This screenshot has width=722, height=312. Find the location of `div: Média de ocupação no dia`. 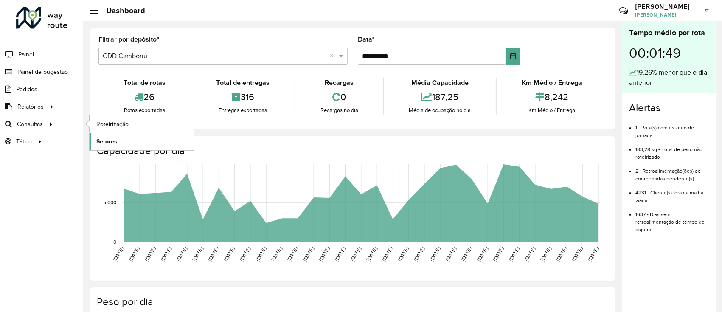

div: Média de ocupação no dia is located at coordinates (440, 110).